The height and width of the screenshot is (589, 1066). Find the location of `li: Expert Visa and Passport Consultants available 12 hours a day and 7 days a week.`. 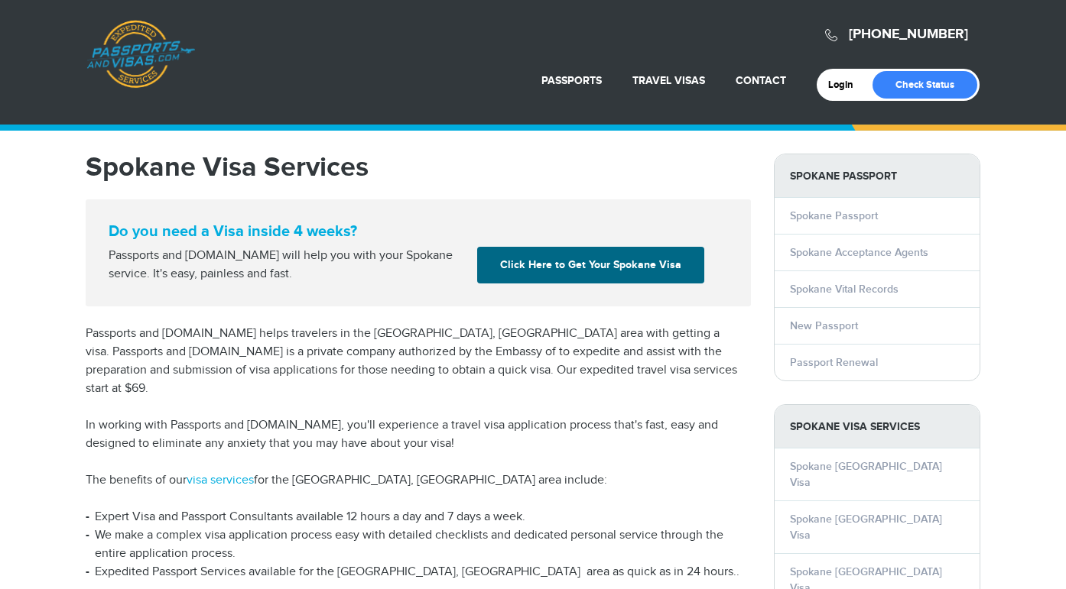

li: Expert Visa and Passport Consultants available 12 hours a day and 7 days a week. is located at coordinates (418, 518).